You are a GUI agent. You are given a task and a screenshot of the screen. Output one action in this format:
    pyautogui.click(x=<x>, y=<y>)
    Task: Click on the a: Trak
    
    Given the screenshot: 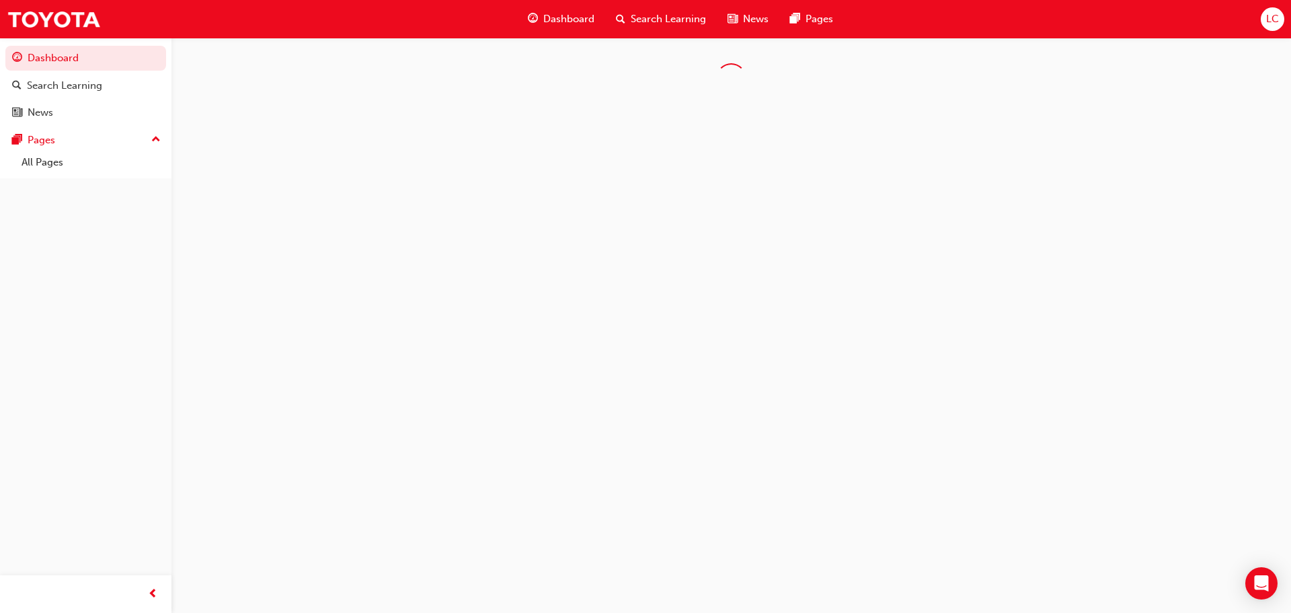 What is the action you would take?
    pyautogui.click(x=54, y=19)
    